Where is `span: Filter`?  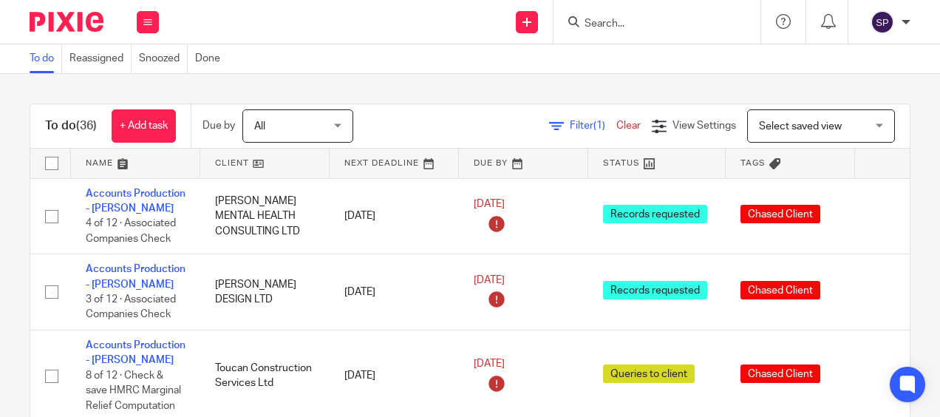 span: Filter is located at coordinates (593, 126).